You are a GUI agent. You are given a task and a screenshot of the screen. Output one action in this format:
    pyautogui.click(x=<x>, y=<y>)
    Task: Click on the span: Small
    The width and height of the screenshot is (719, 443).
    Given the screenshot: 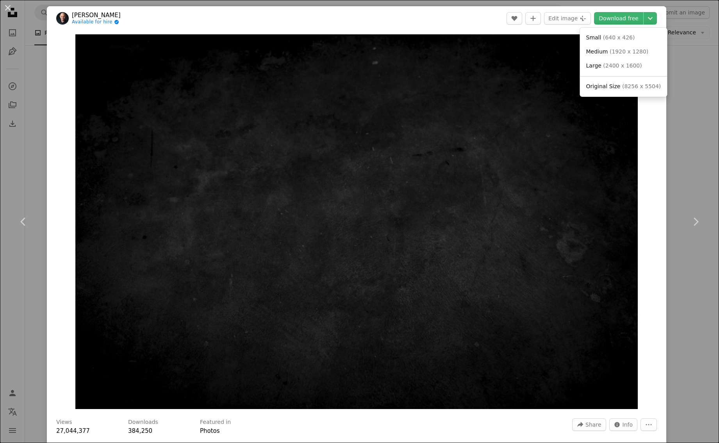 What is the action you would take?
    pyautogui.click(x=594, y=38)
    